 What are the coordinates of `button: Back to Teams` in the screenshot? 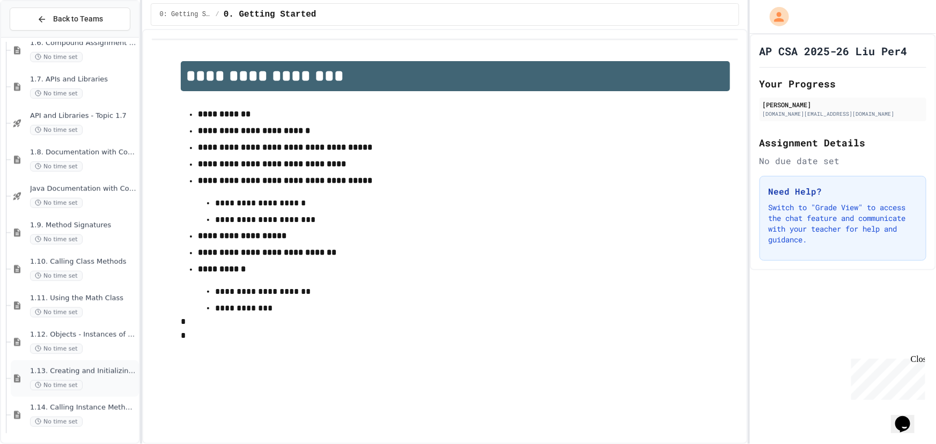 It's located at (70, 19).